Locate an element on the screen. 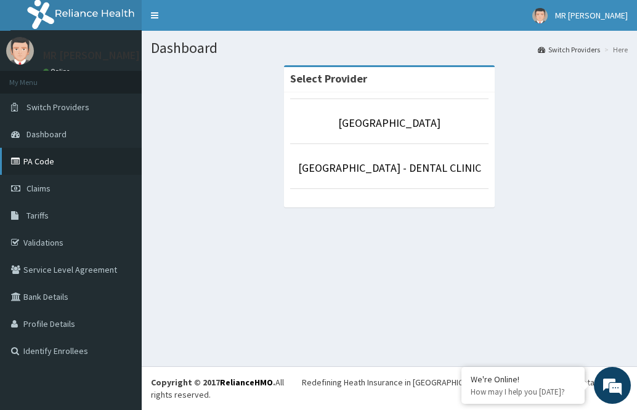  div: Chat with us now is located at coordinates (136, 77).